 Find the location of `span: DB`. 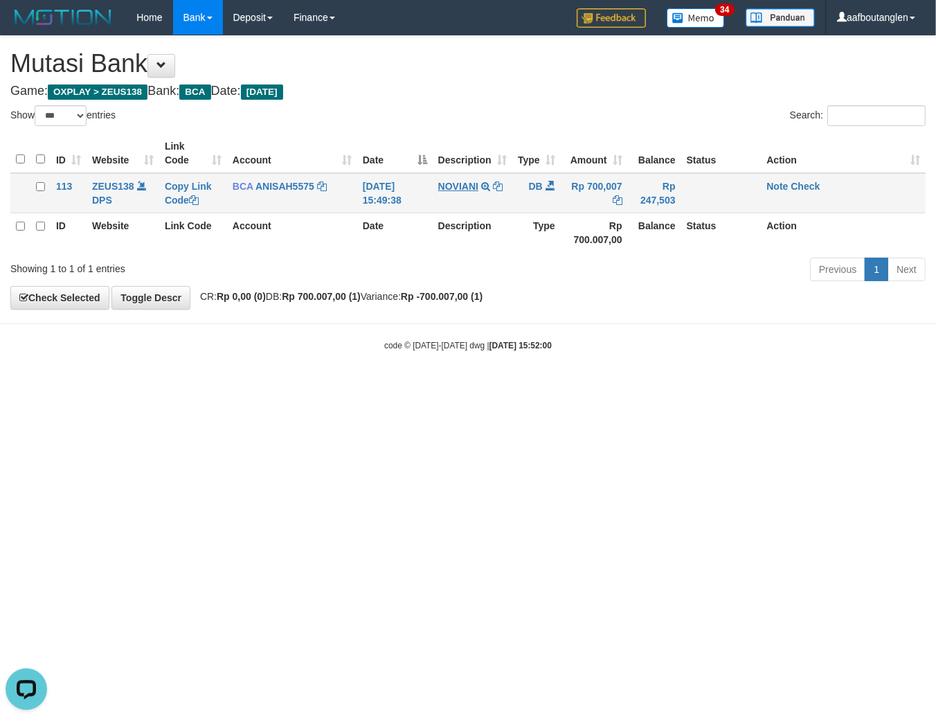

span: DB is located at coordinates (536, 186).